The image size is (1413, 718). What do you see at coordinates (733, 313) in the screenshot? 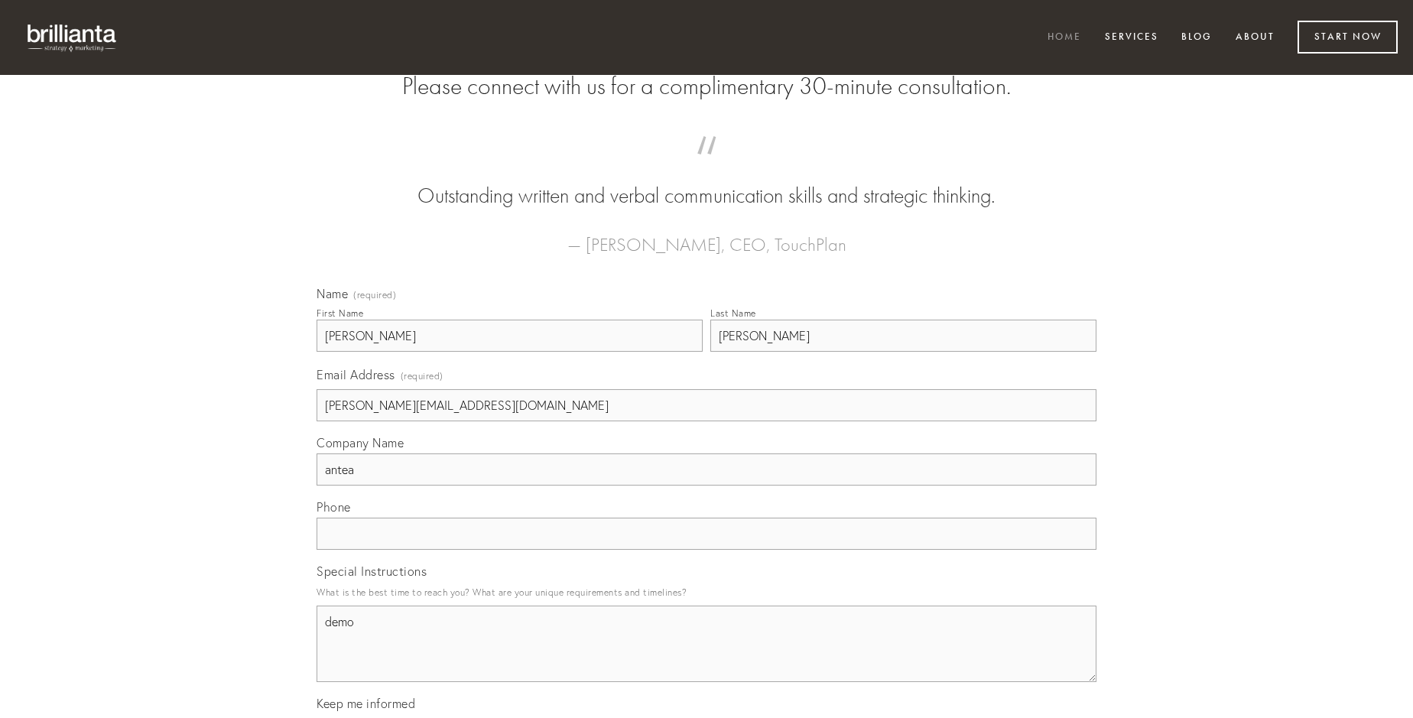
I see `div: Last Name` at bounding box center [733, 313].